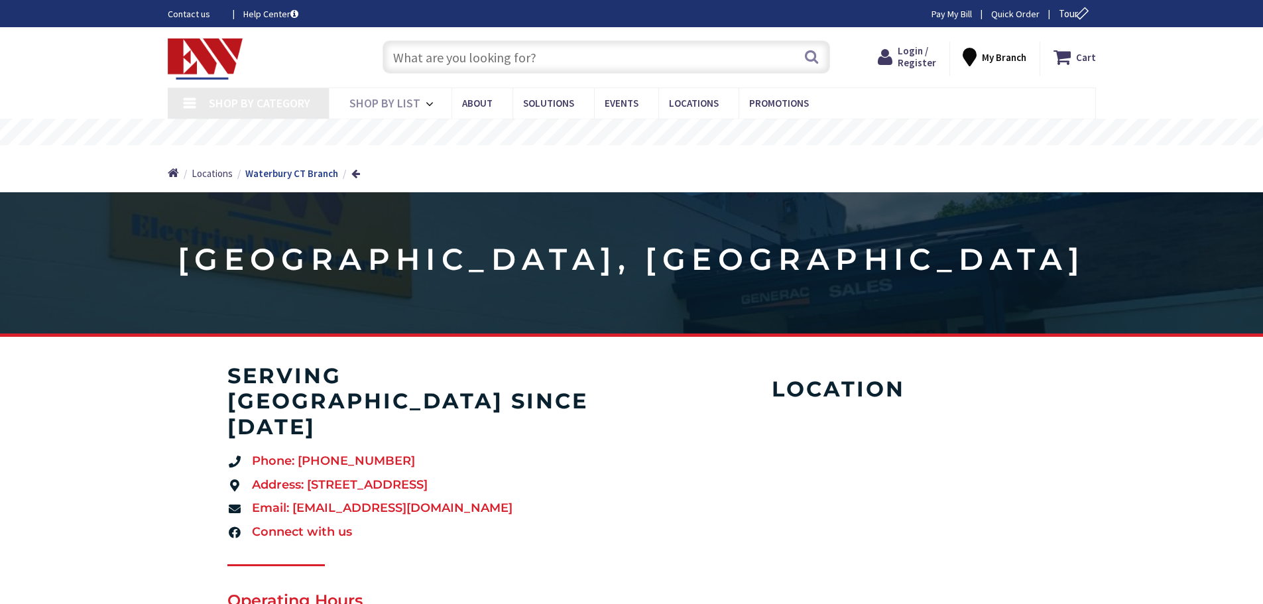 This screenshot has width=1263, height=604. Describe the element at coordinates (995, 57) in the screenshot. I see `div: My Branch` at that location.